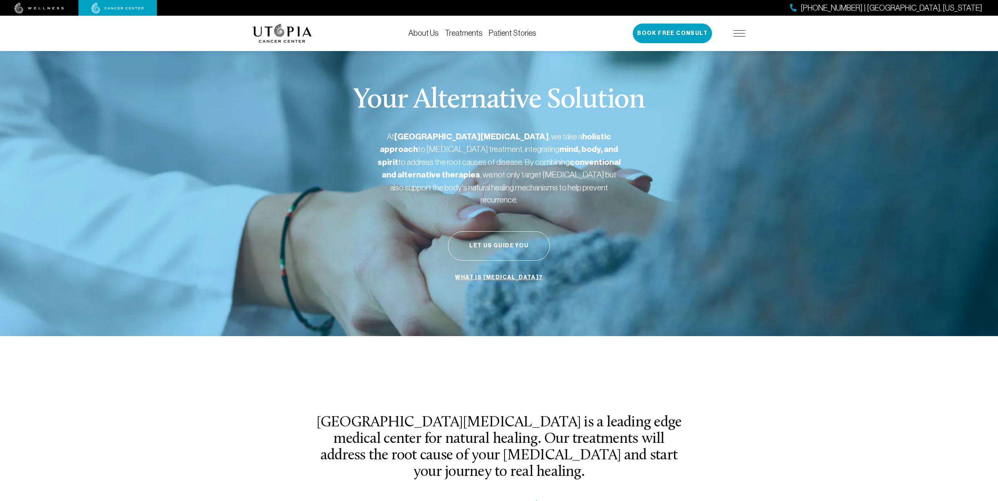 The height and width of the screenshot is (501, 998). I want to click on img: cancer center, so click(118, 8).